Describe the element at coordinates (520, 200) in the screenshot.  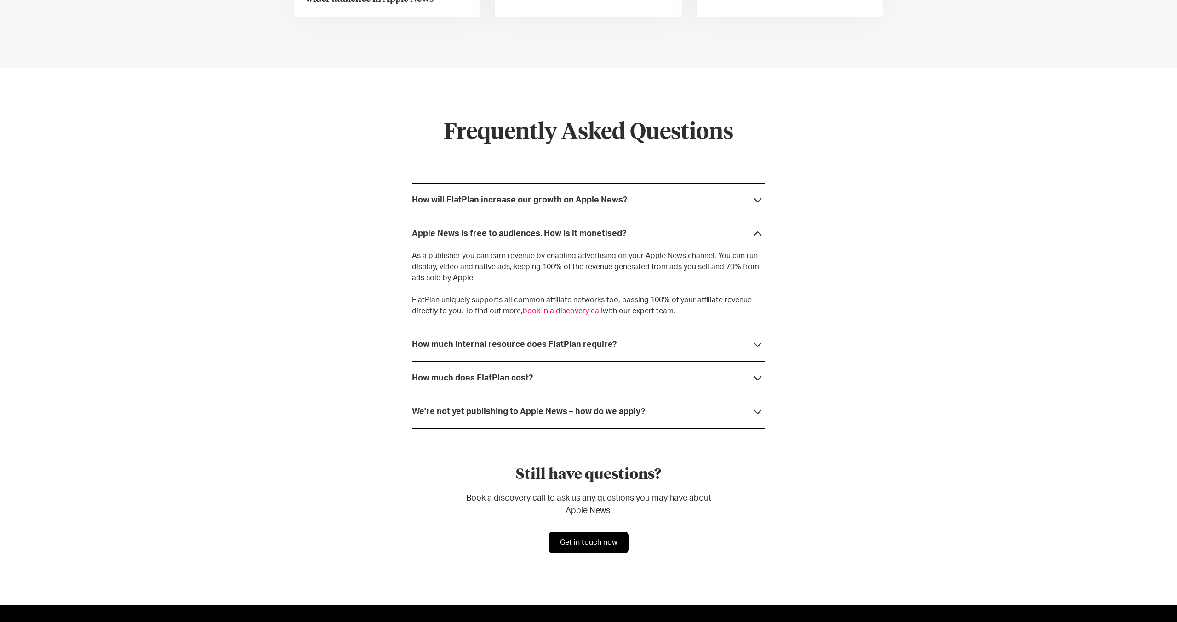
I see `div: How will FlatPlan increase our growth on Apple News?` at that location.